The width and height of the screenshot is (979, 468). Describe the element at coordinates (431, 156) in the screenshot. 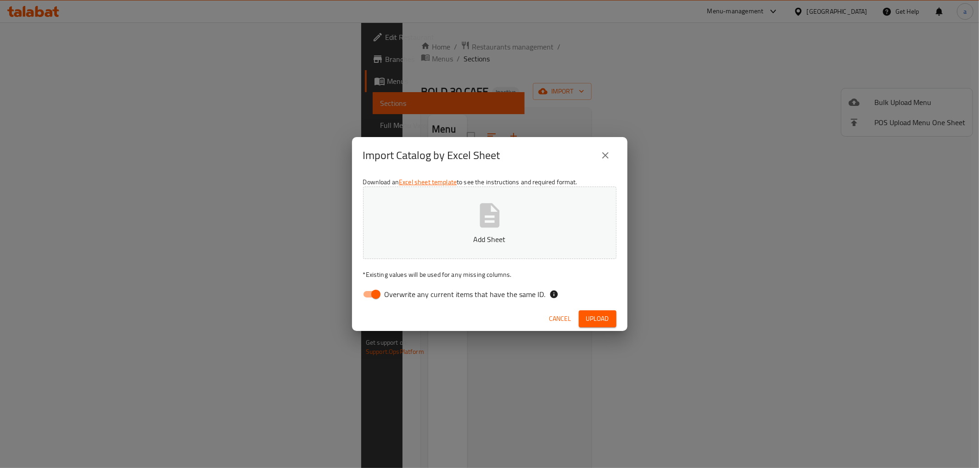

I see `h2: Import Catalog by Excel Sheet` at that location.